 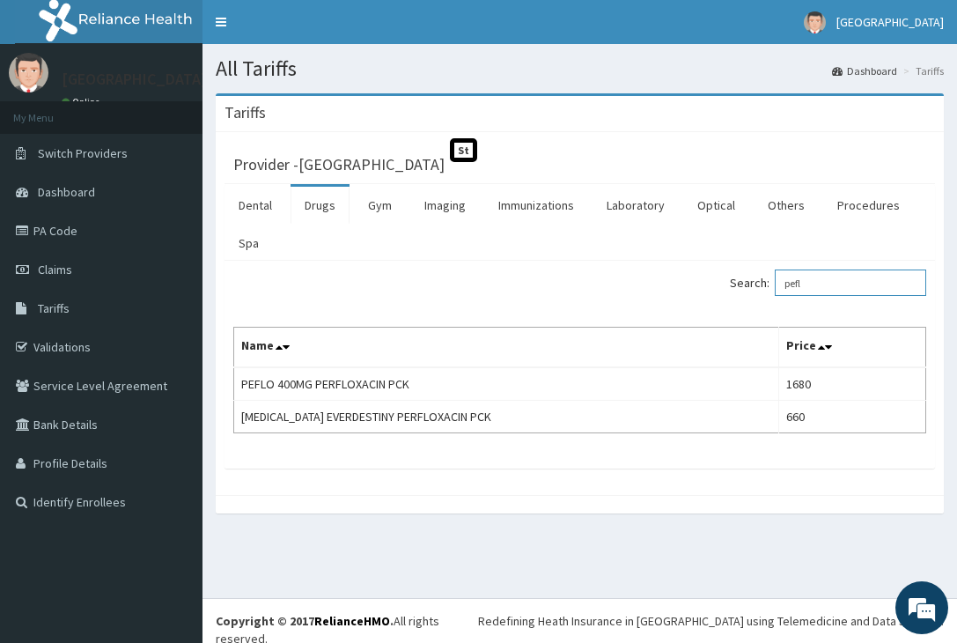 What do you see at coordinates (506, 348) in the screenshot?
I see `th: Name` at bounding box center [506, 348].